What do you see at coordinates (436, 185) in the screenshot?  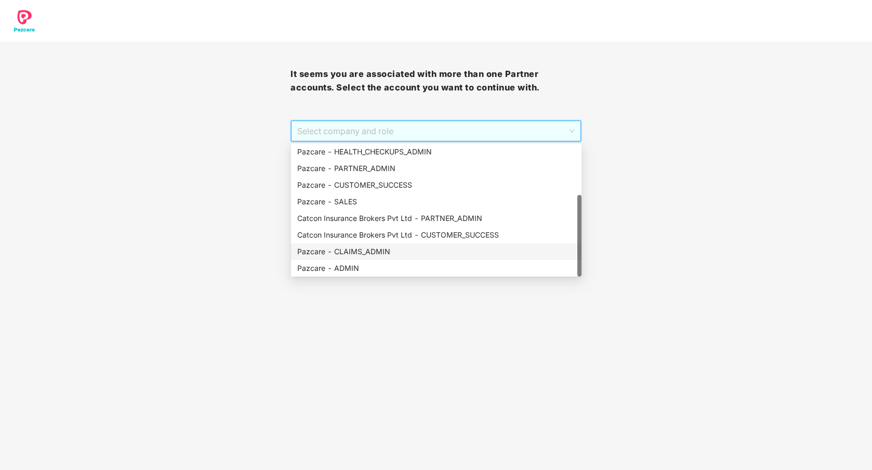 I see `div: Pazcare - CUSTOMER_SUCCESS` at bounding box center [436, 185].